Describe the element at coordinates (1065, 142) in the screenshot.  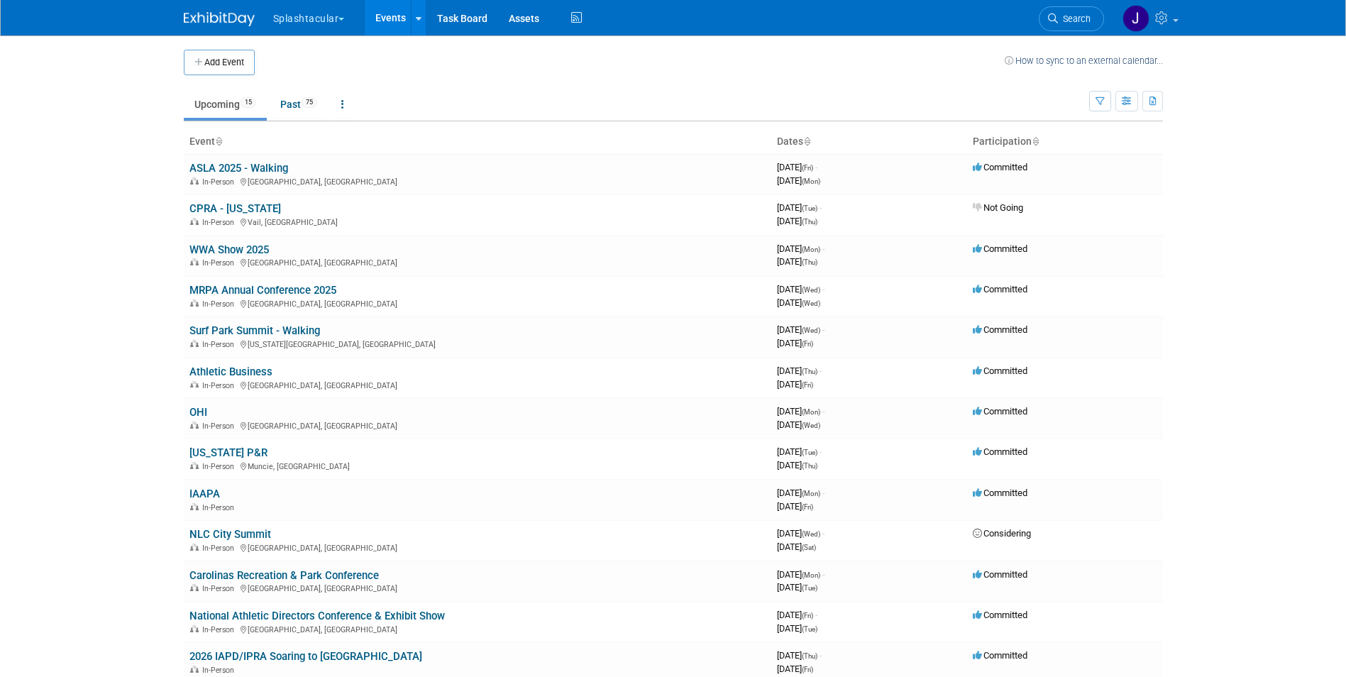
I see `th: Participation` at that location.